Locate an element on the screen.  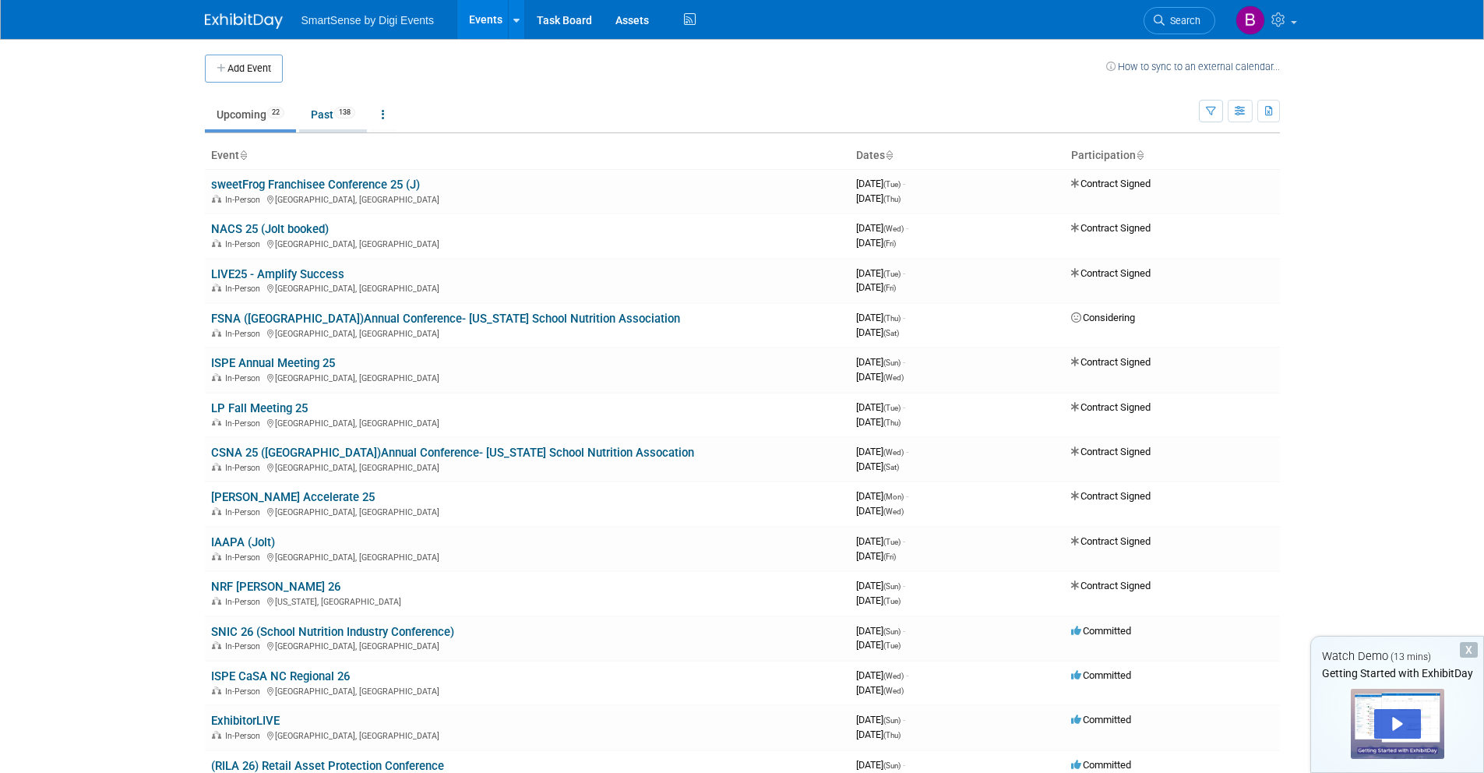
a: Search is located at coordinates (1180, 20).